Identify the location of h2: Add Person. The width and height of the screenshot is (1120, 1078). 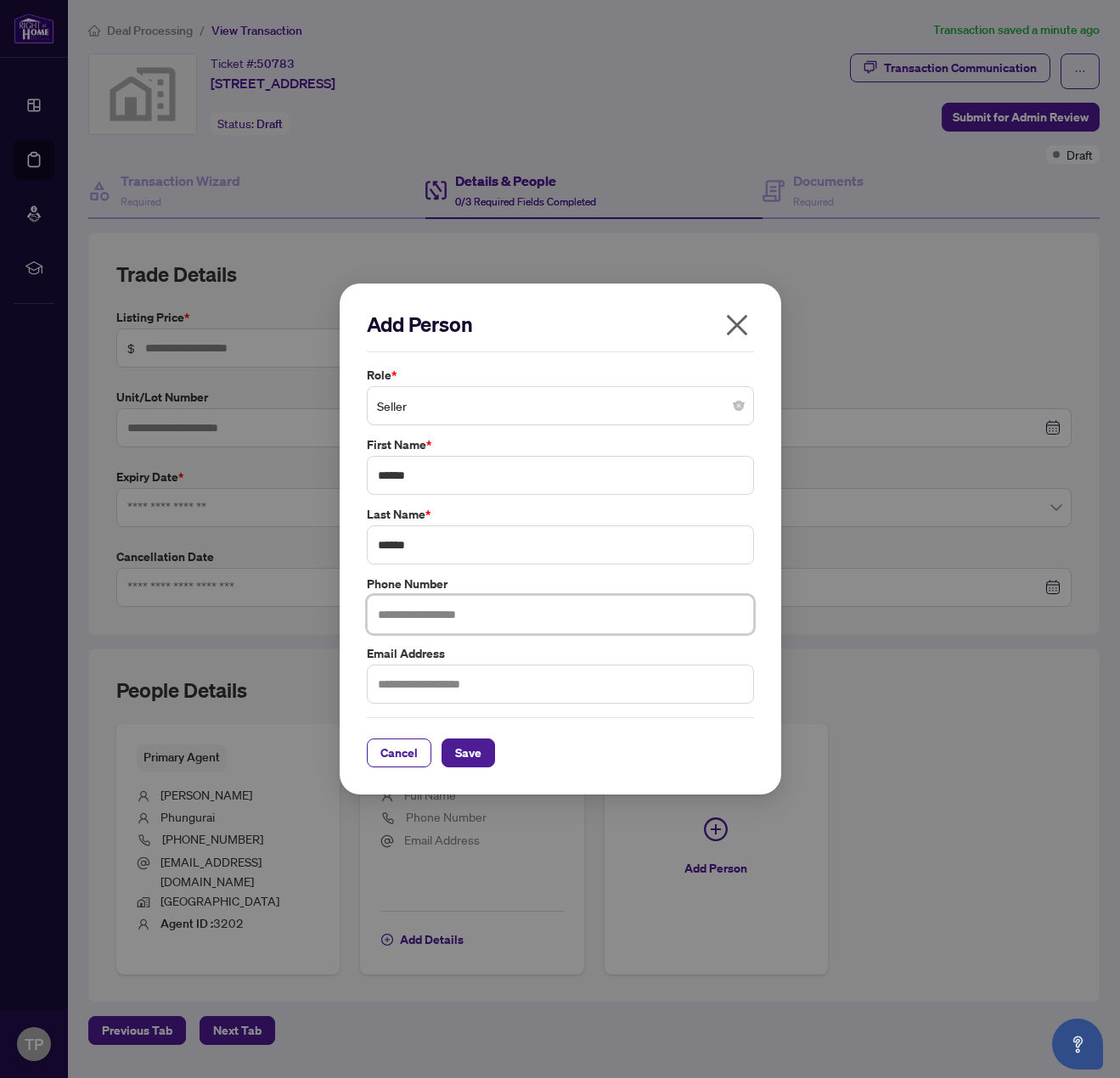
(561, 324).